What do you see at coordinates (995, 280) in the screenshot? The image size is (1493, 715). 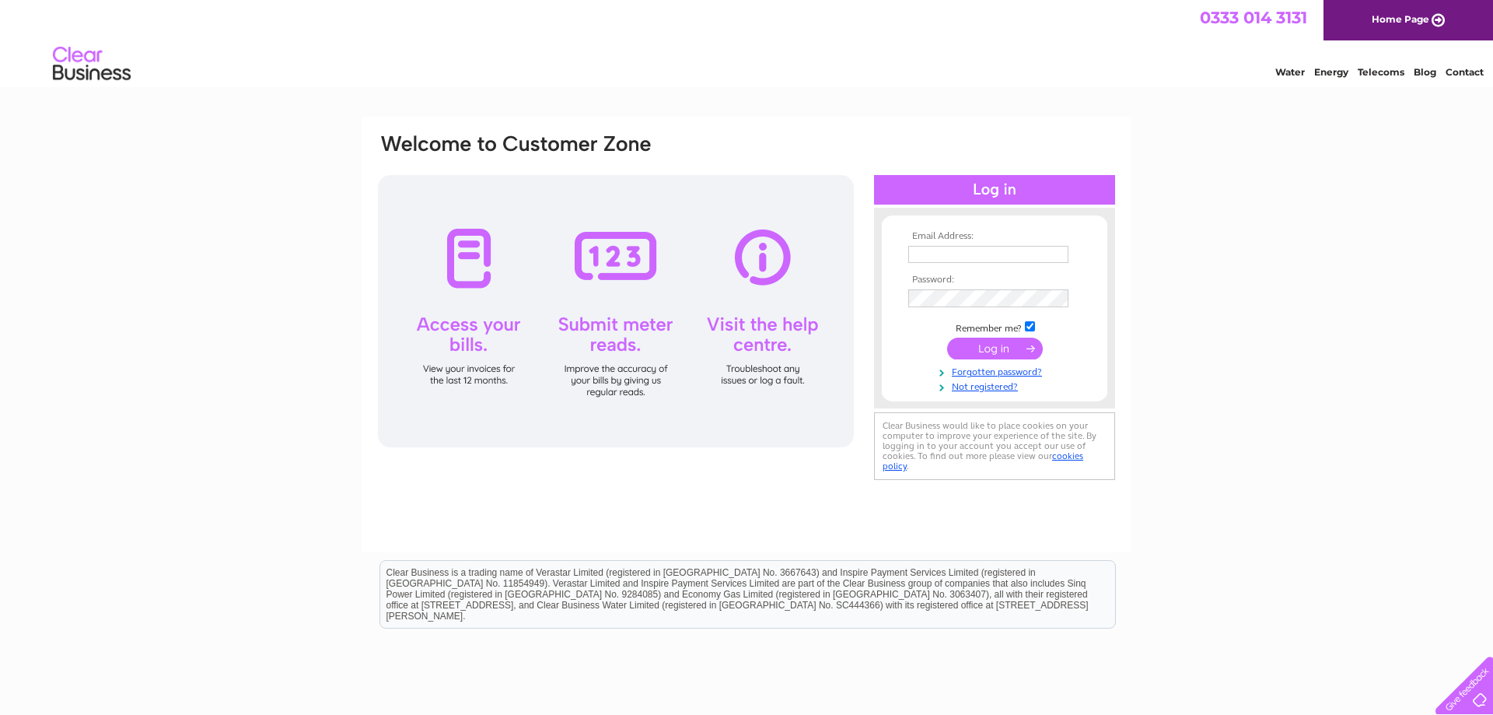 I see `th: Password:` at bounding box center [995, 280].